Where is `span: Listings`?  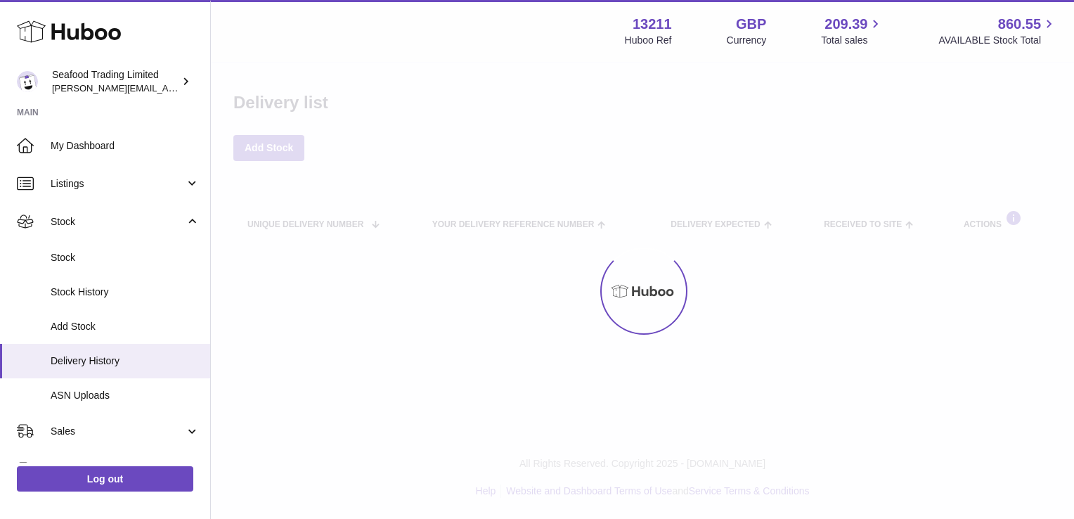 span: Listings is located at coordinates (117, 183).